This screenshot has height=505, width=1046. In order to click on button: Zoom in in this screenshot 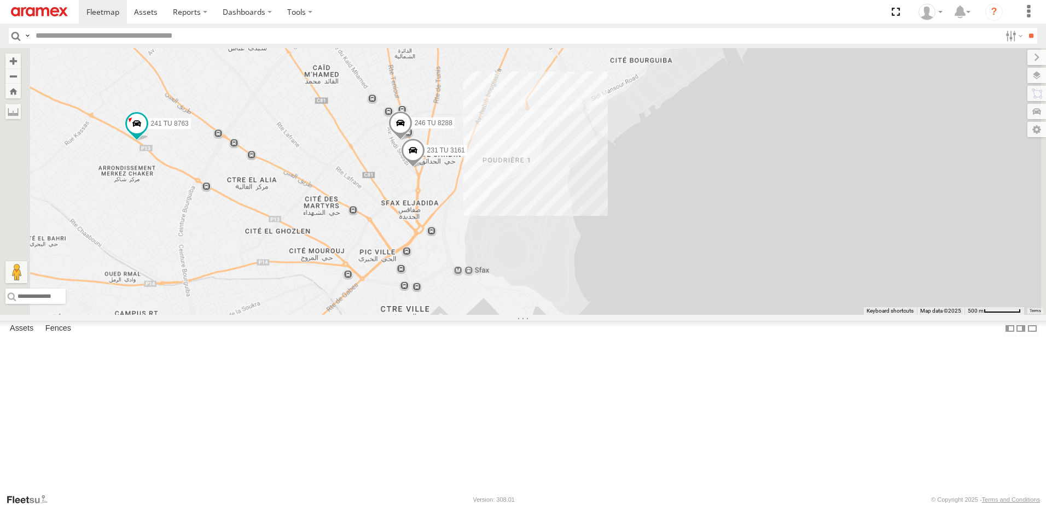, I will do `click(13, 61)`.